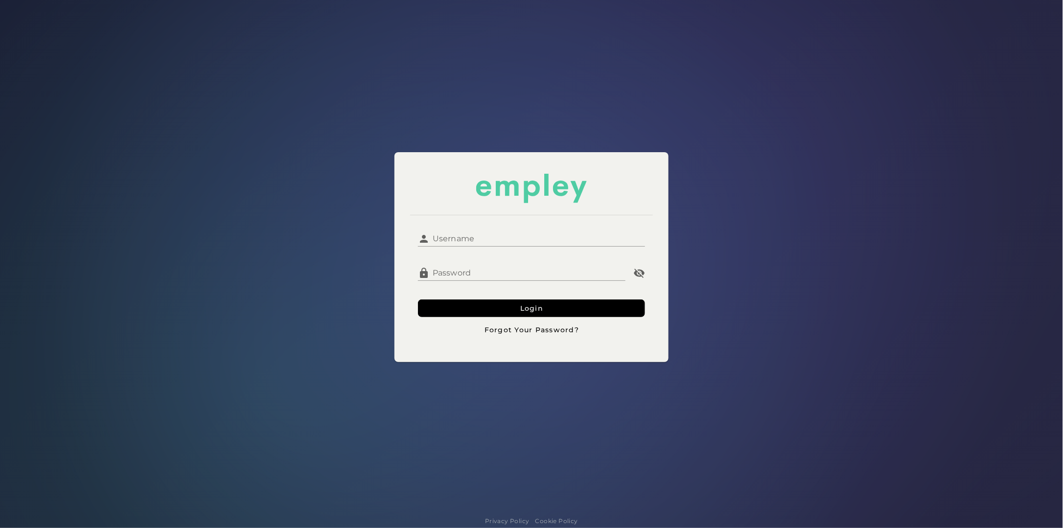 The width and height of the screenshot is (1063, 528). Describe the element at coordinates (556, 521) in the screenshot. I see `a: Cookie Policy` at that location.